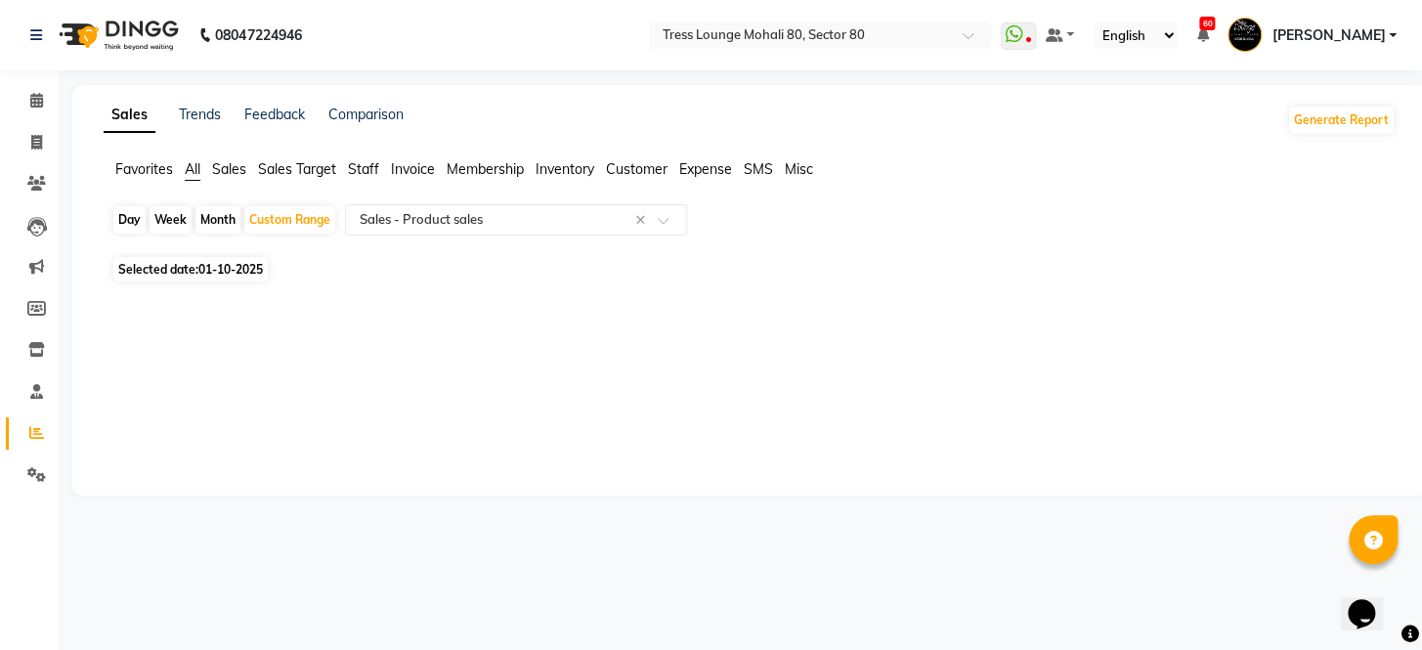 The image size is (1422, 650). What do you see at coordinates (275, 114) in the screenshot?
I see `a: Feedback` at bounding box center [275, 114].